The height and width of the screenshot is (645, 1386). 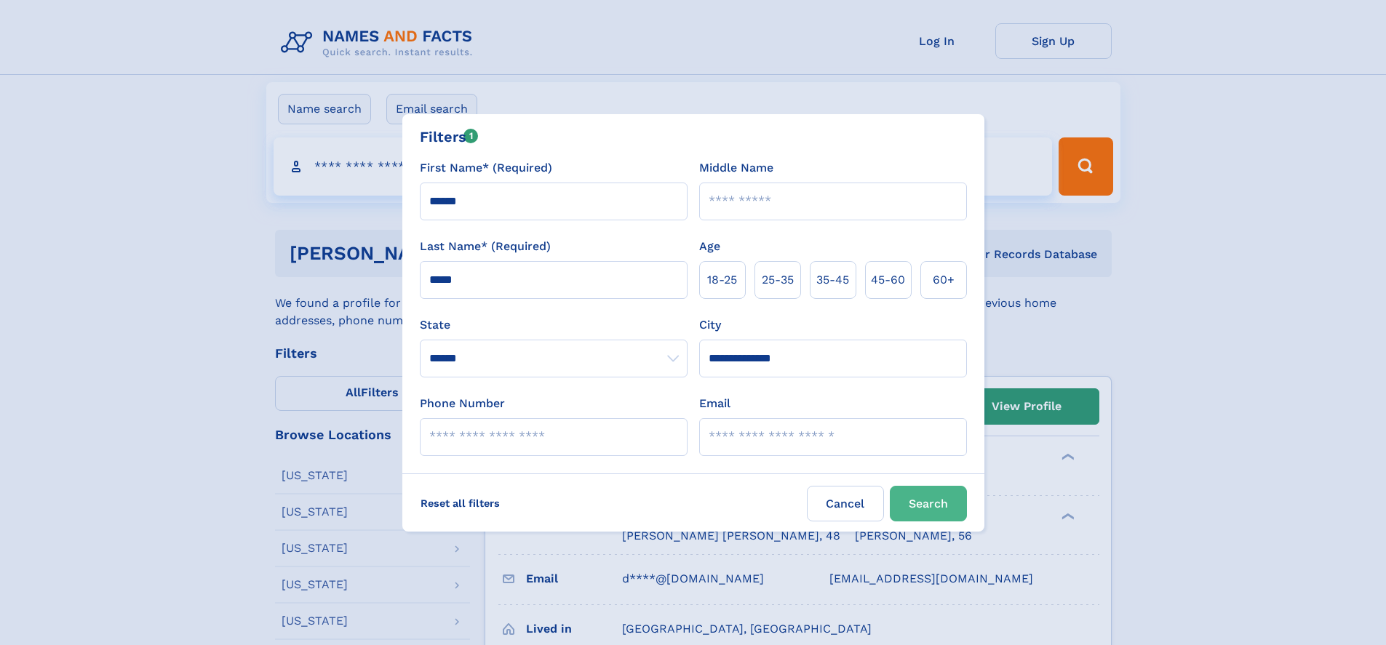 I want to click on label: Phone Number, so click(x=462, y=404).